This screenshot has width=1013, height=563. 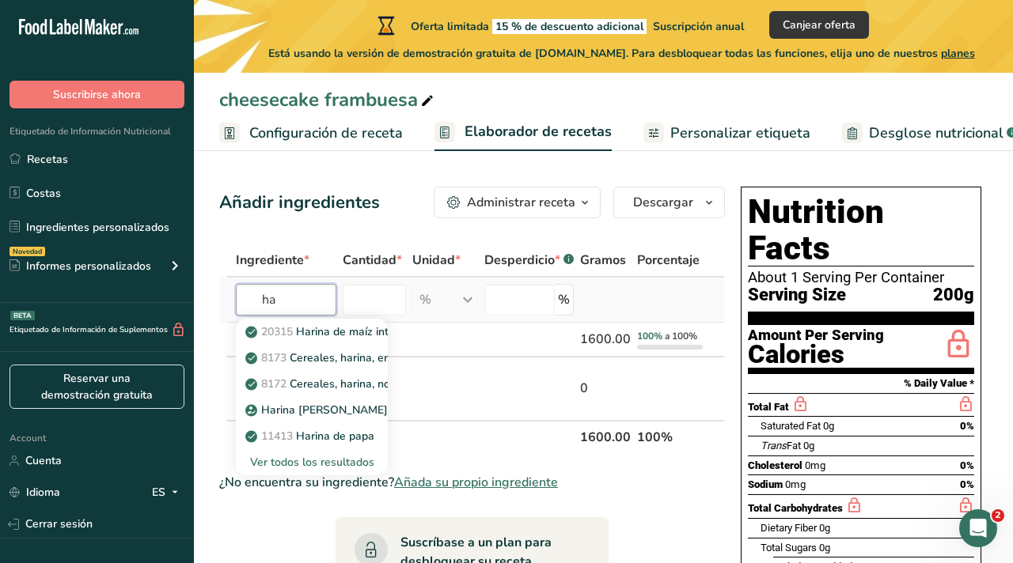 What do you see at coordinates (311, 133) in the screenshot?
I see `a: Configuración de receta` at bounding box center [311, 133].